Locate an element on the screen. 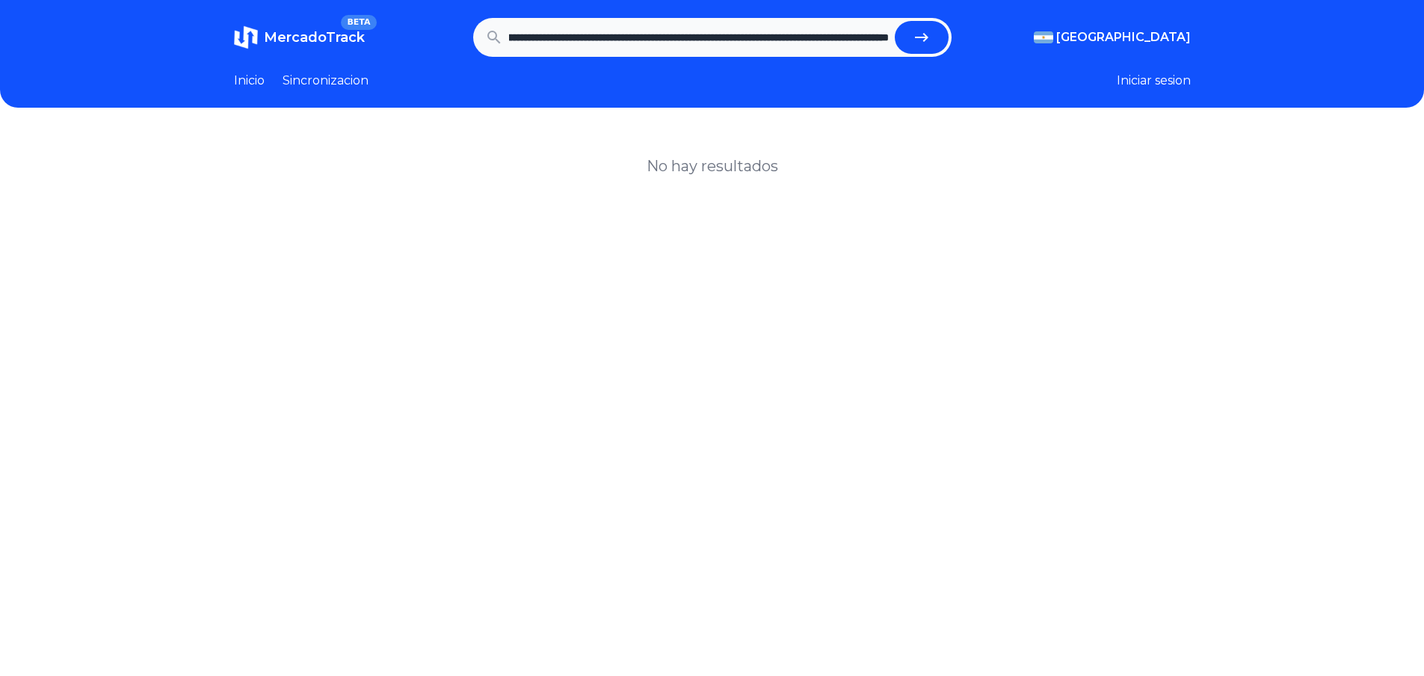 This screenshot has height=676, width=1424. span: BETA is located at coordinates (358, 22).